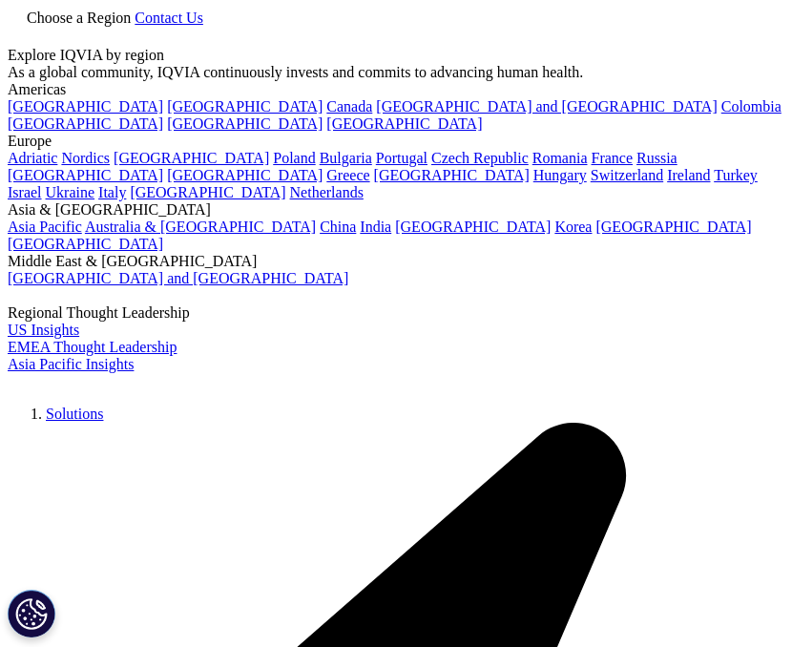 The height and width of the screenshot is (647, 792). What do you see at coordinates (375, 226) in the screenshot?
I see `a: India` at bounding box center [375, 226].